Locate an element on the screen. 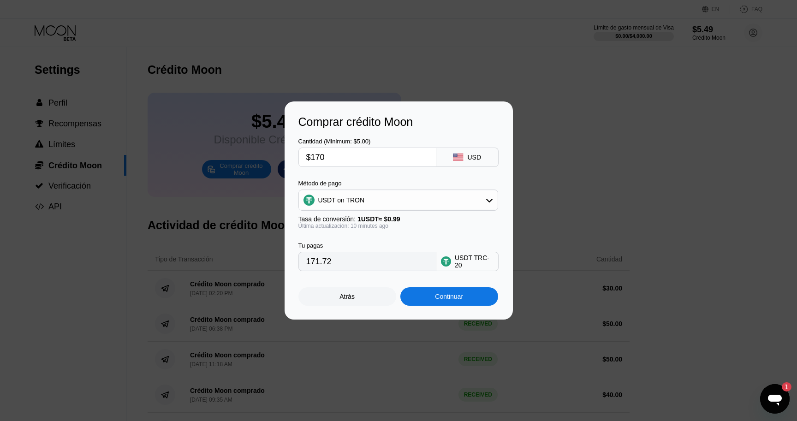  div: Continuar is located at coordinates (449, 297).